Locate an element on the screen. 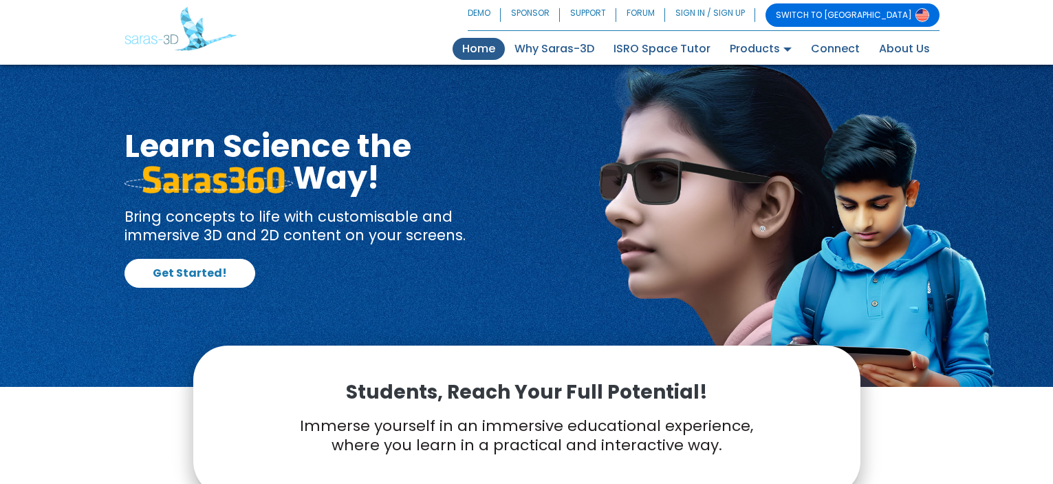  a: About Us is located at coordinates (905, 49).